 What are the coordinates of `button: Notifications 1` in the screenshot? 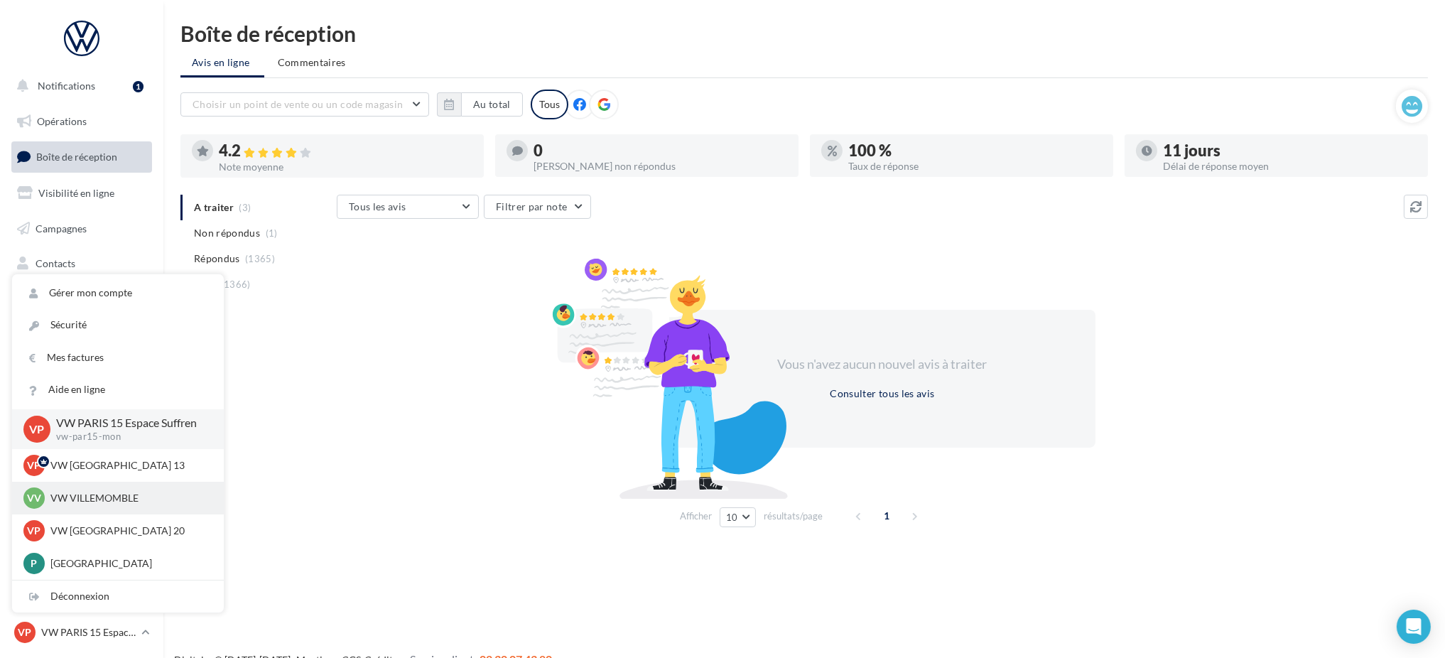 It's located at (79, 86).